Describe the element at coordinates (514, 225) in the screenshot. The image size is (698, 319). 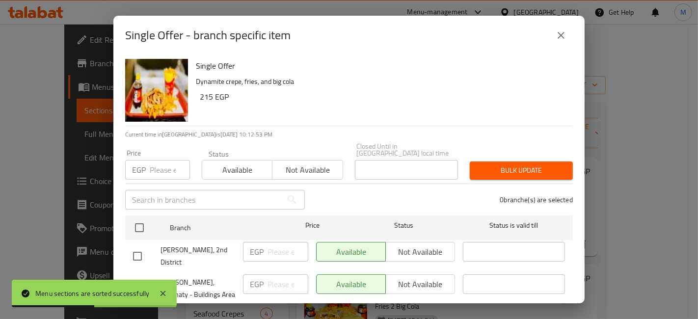
I see `span: Status is valid till` at that location.